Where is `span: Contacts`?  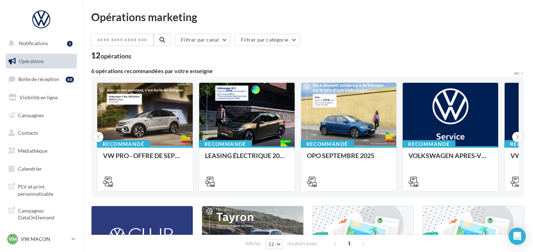 span: Contacts is located at coordinates (28, 133).